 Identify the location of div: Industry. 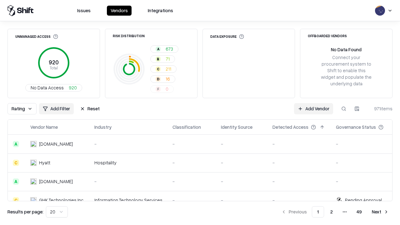
(103, 127).